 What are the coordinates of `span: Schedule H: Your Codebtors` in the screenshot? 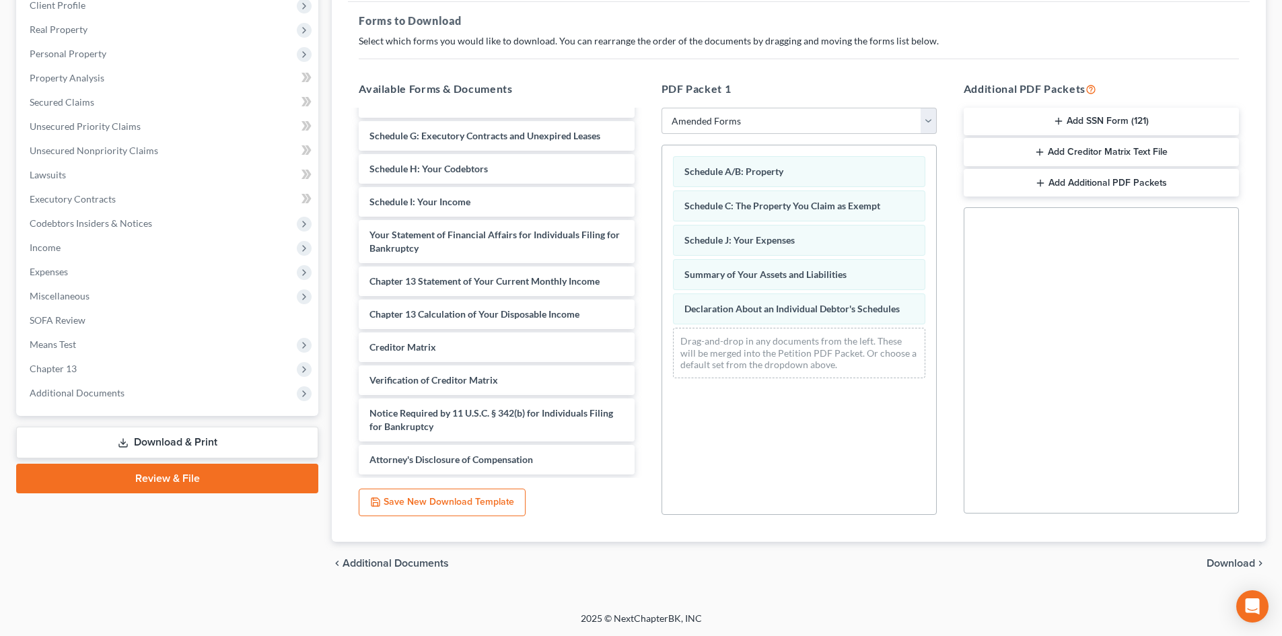 It's located at (429, 168).